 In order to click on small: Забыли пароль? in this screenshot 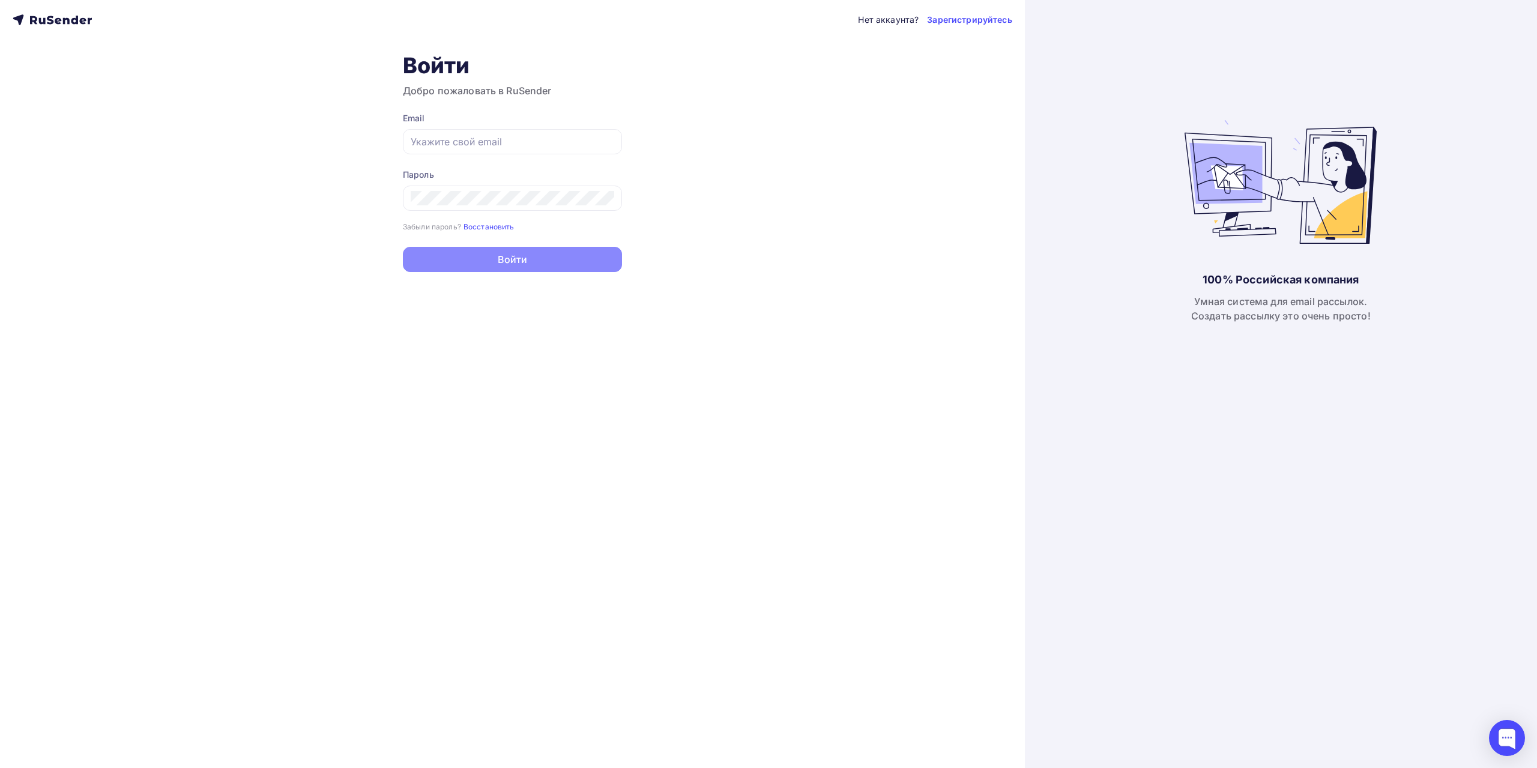, I will do `click(432, 226)`.